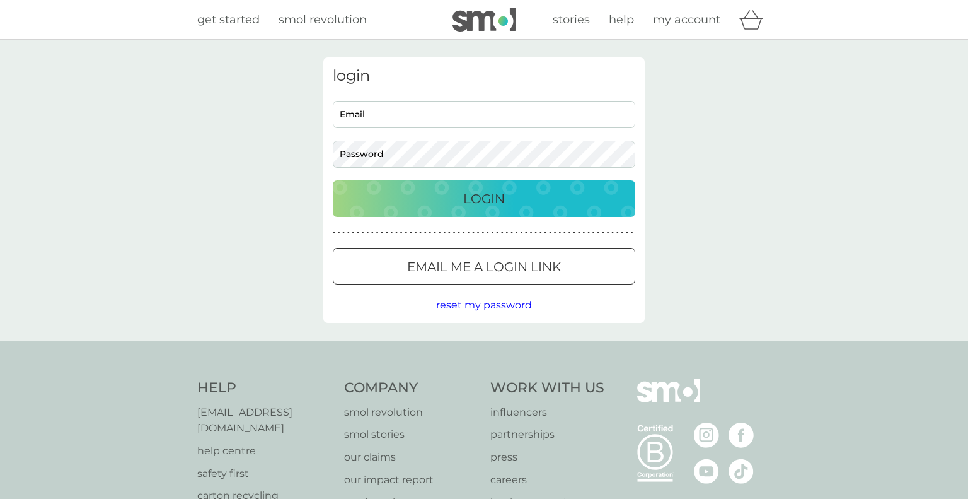 The height and width of the screenshot is (499, 968). I want to click on span: smol revolution, so click(323, 20).